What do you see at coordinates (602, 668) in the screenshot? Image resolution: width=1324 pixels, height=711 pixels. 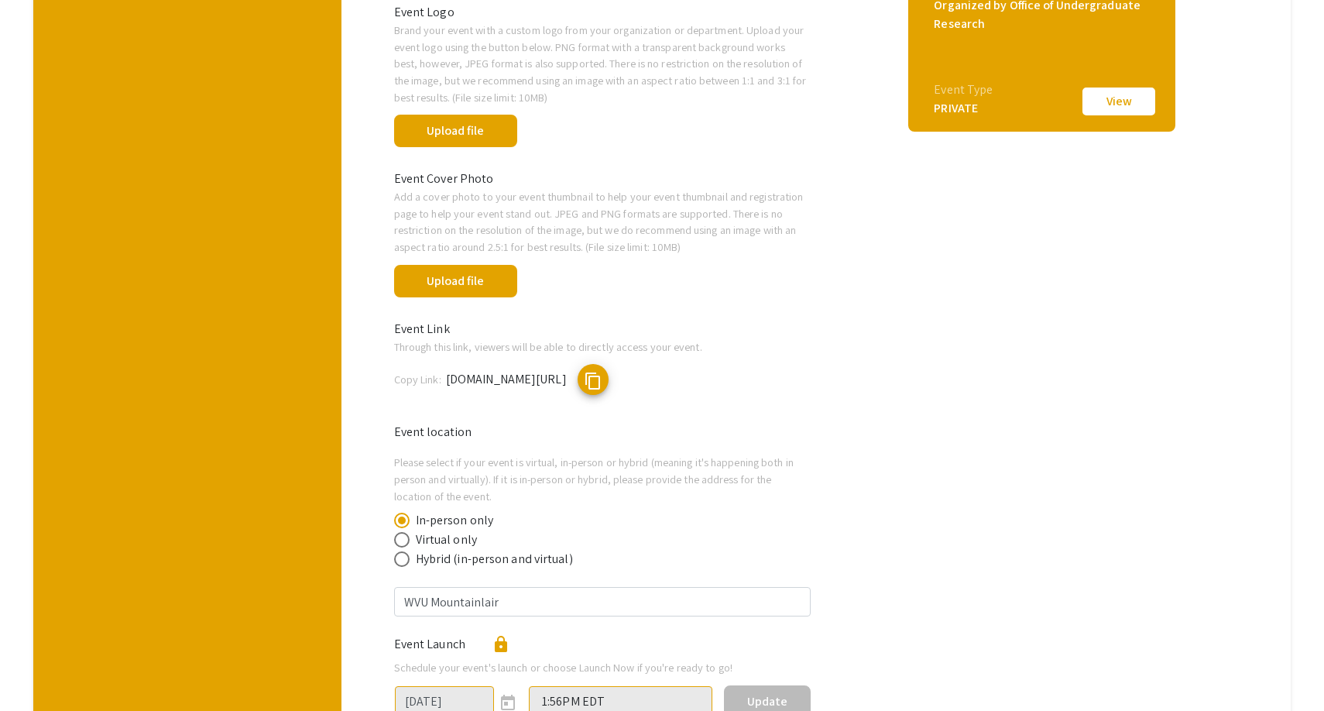 I see `p: Schedule your event's launch or choose Launch Now if you're ready to go!` at bounding box center [602, 668].